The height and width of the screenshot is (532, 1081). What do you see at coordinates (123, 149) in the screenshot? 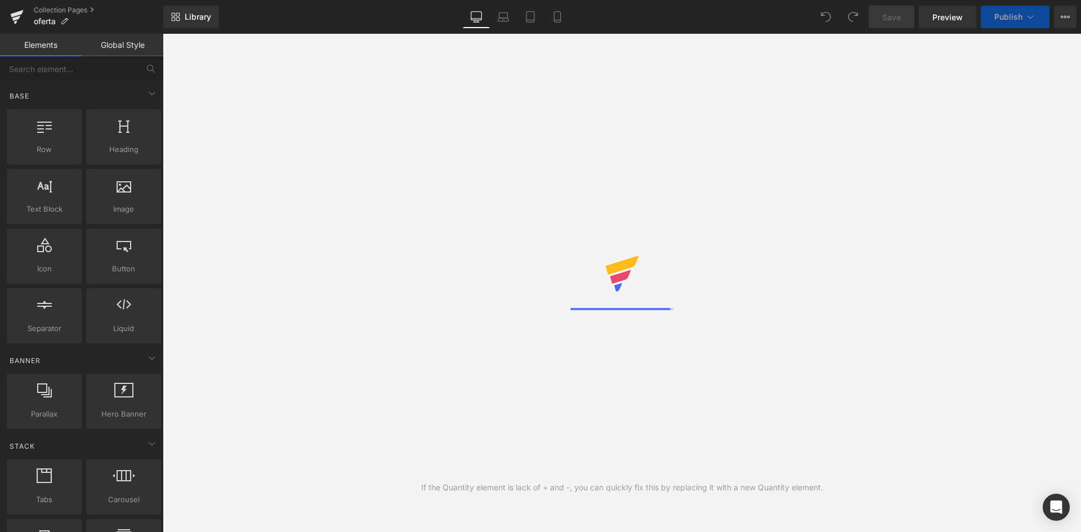
I see `span: Heading` at bounding box center [123, 149].